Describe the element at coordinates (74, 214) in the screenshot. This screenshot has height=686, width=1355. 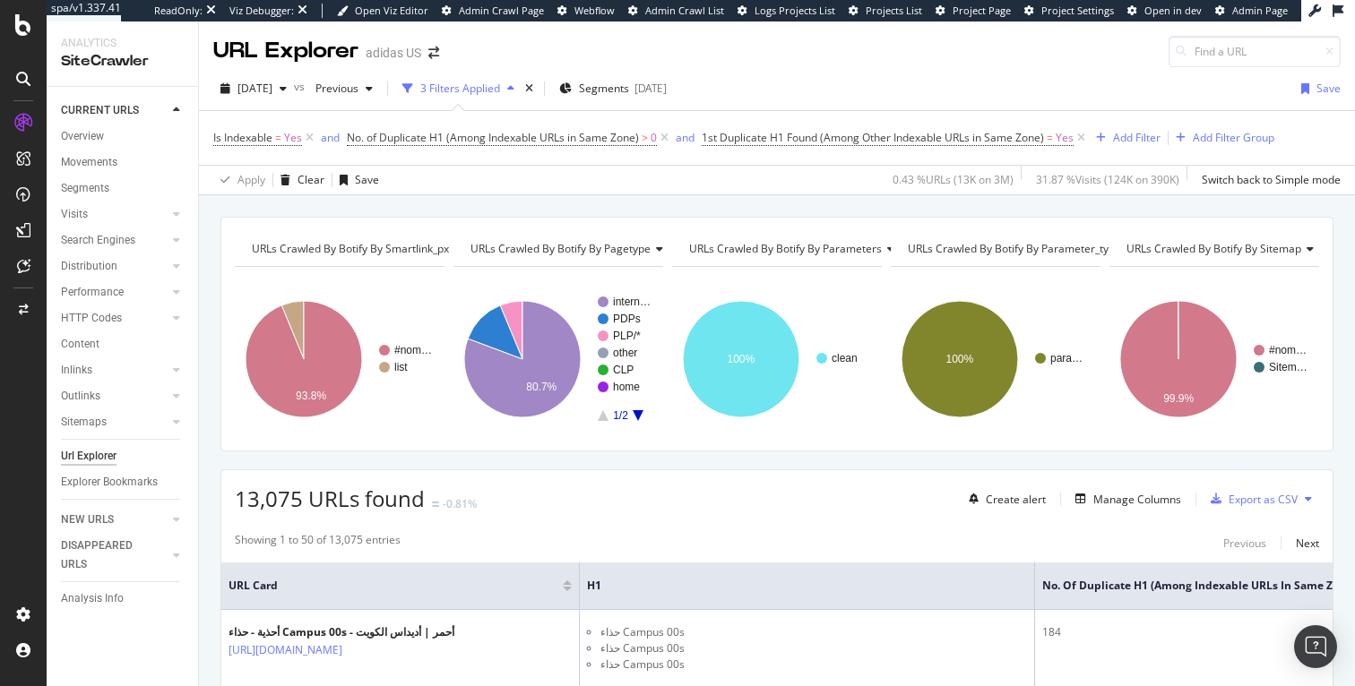
I see `div: Visits` at that location.